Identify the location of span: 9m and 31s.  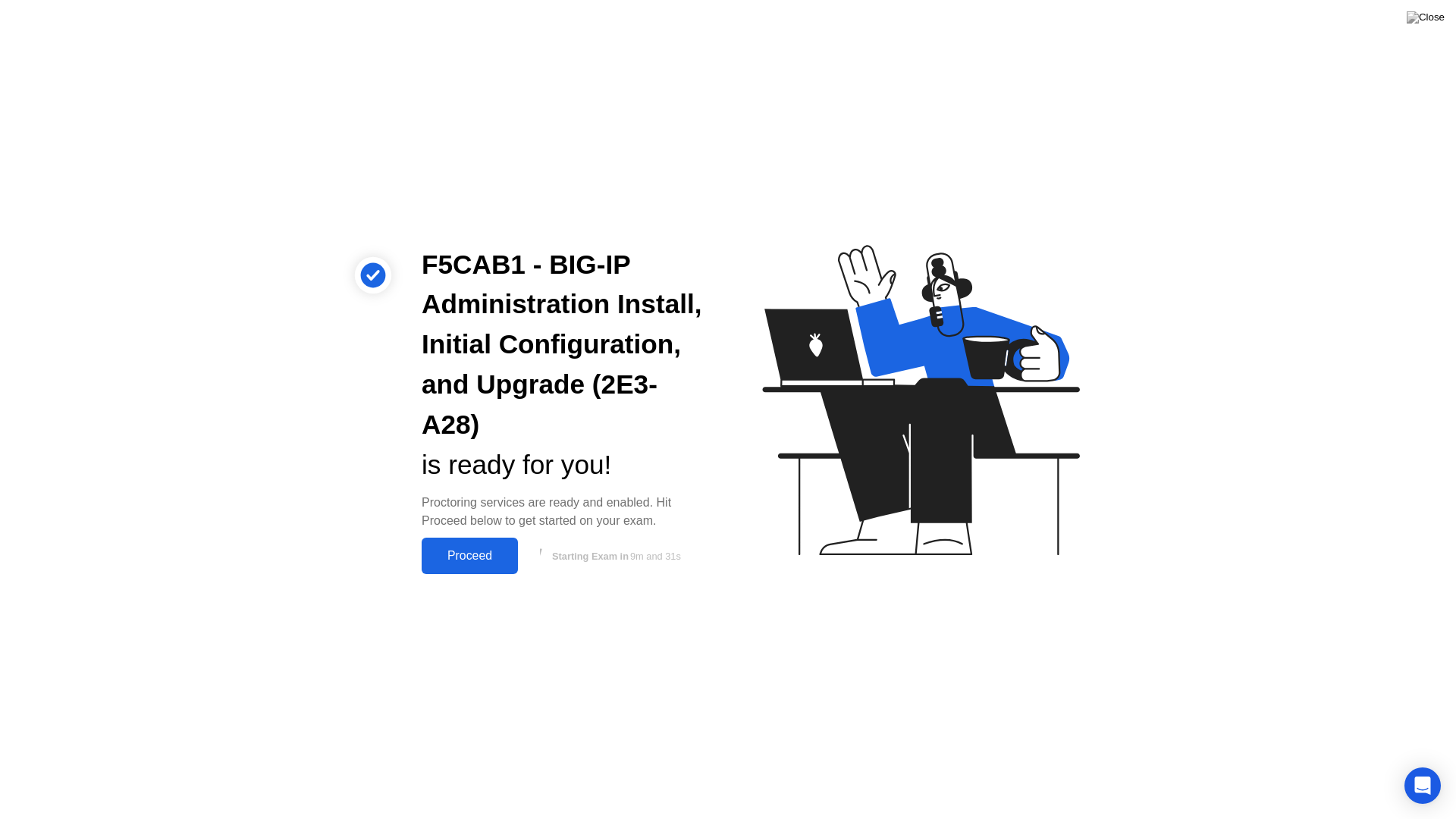
(655, 556).